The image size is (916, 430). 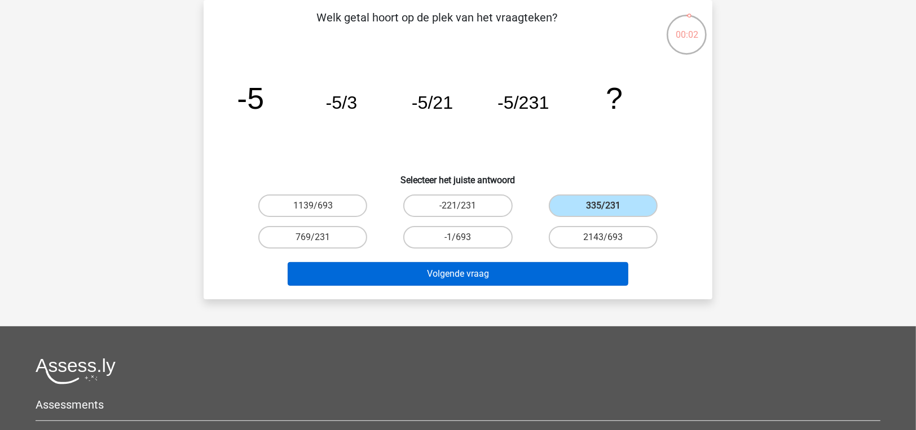 I want to click on h6: Selecteer het juiste antwoord, so click(x=458, y=175).